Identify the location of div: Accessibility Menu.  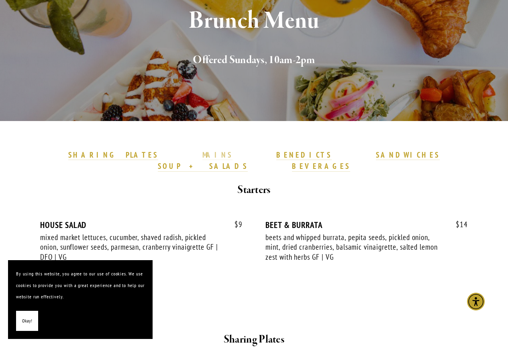
(476, 301).